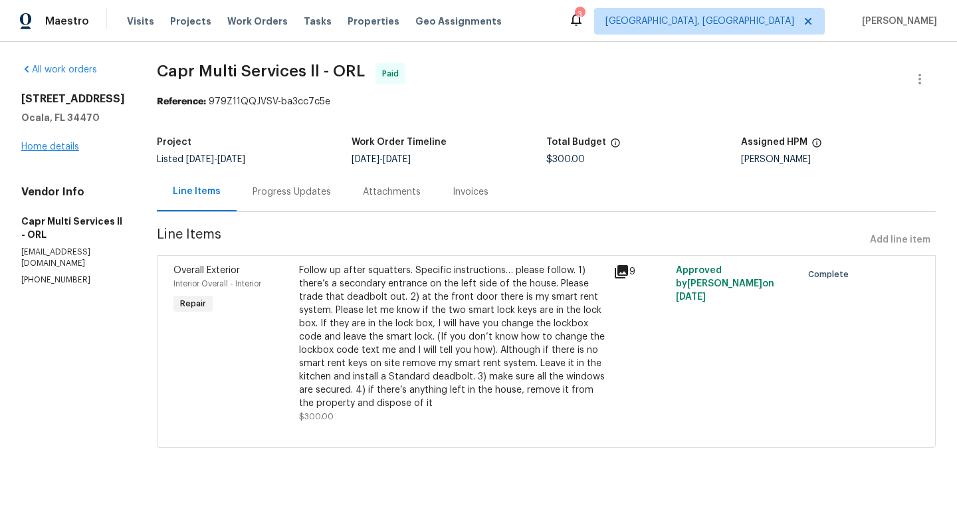  What do you see at coordinates (318, 21) in the screenshot?
I see `span: Tasks` at bounding box center [318, 21].